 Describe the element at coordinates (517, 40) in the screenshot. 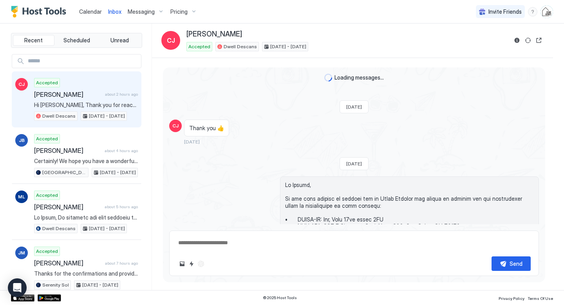

I see `button: Reservation information` at that location.